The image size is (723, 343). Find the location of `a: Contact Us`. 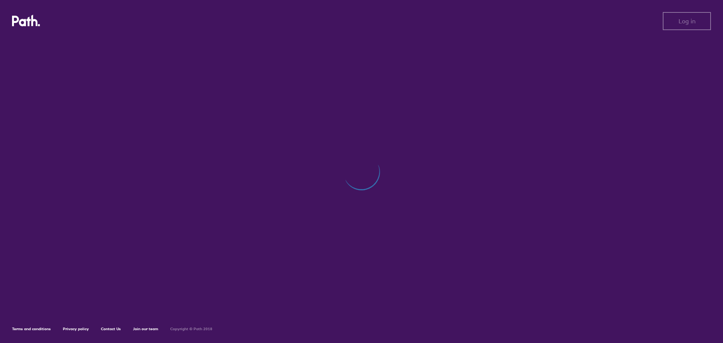

a: Contact Us is located at coordinates (111, 329).